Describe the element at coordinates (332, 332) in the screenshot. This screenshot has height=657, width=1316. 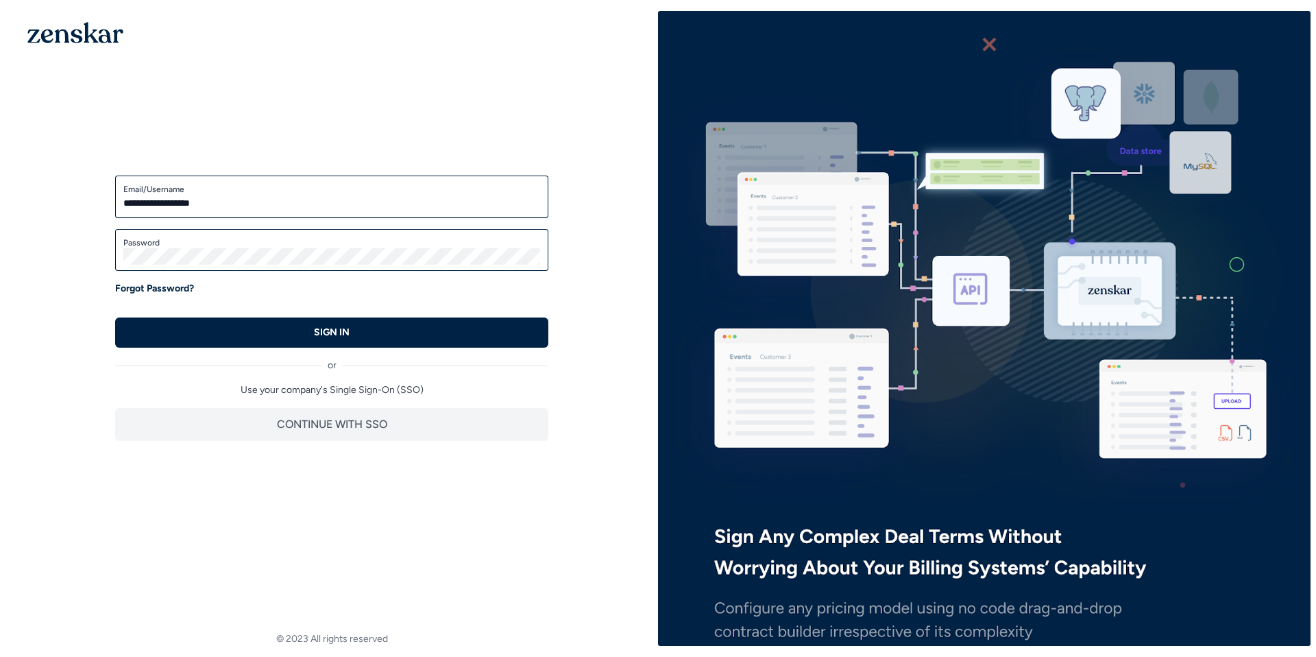
I see `button: SIGN IN` at that location.